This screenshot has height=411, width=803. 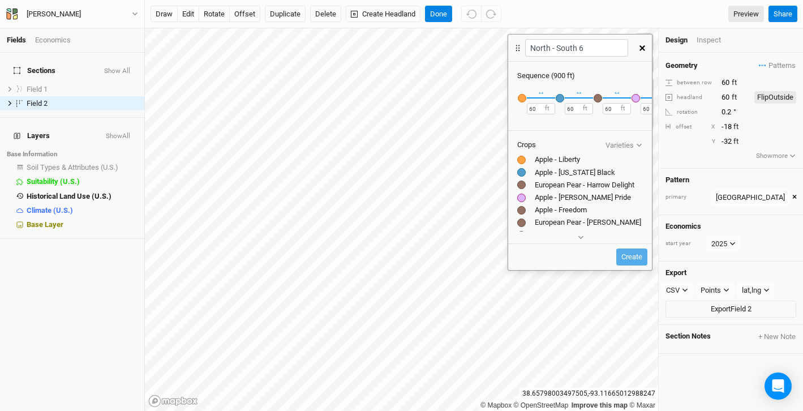 What do you see at coordinates (695, 141) in the screenshot?
I see `div: Y` at bounding box center [695, 141].